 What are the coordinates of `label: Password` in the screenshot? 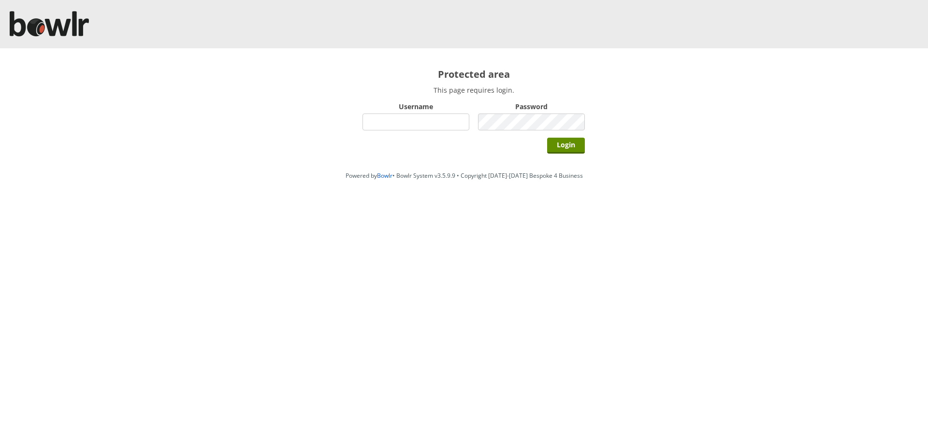 It's located at (531, 106).